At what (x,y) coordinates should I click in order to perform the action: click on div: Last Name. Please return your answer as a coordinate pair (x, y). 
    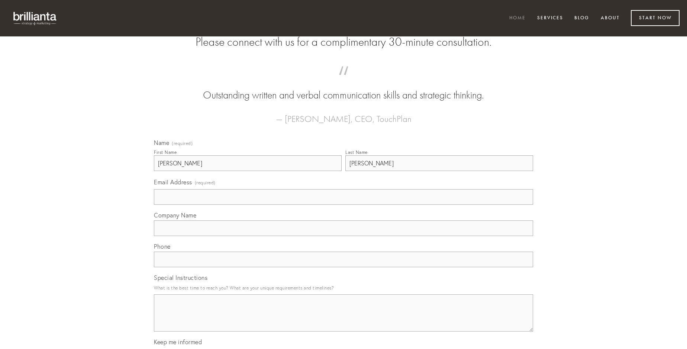
    Looking at the image, I should click on (357, 152).